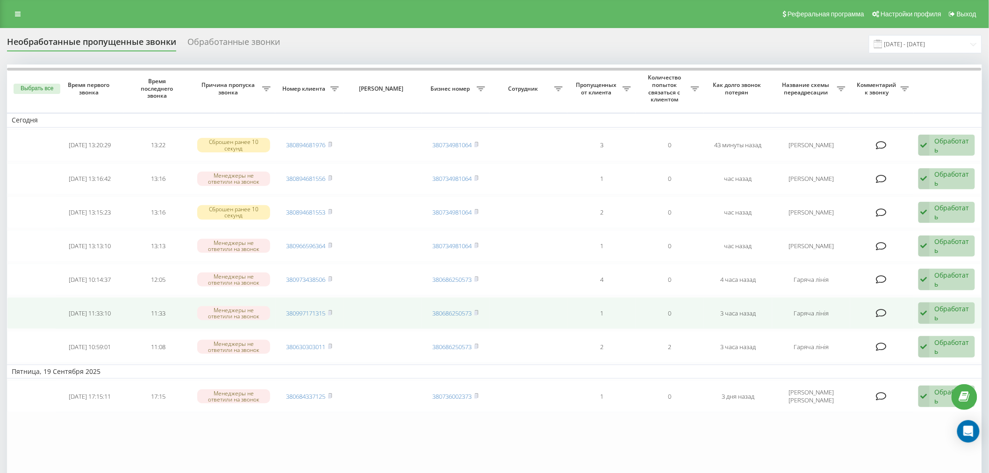  What do you see at coordinates (158, 313) in the screenshot?
I see `td: 11:33` at bounding box center [158, 313].